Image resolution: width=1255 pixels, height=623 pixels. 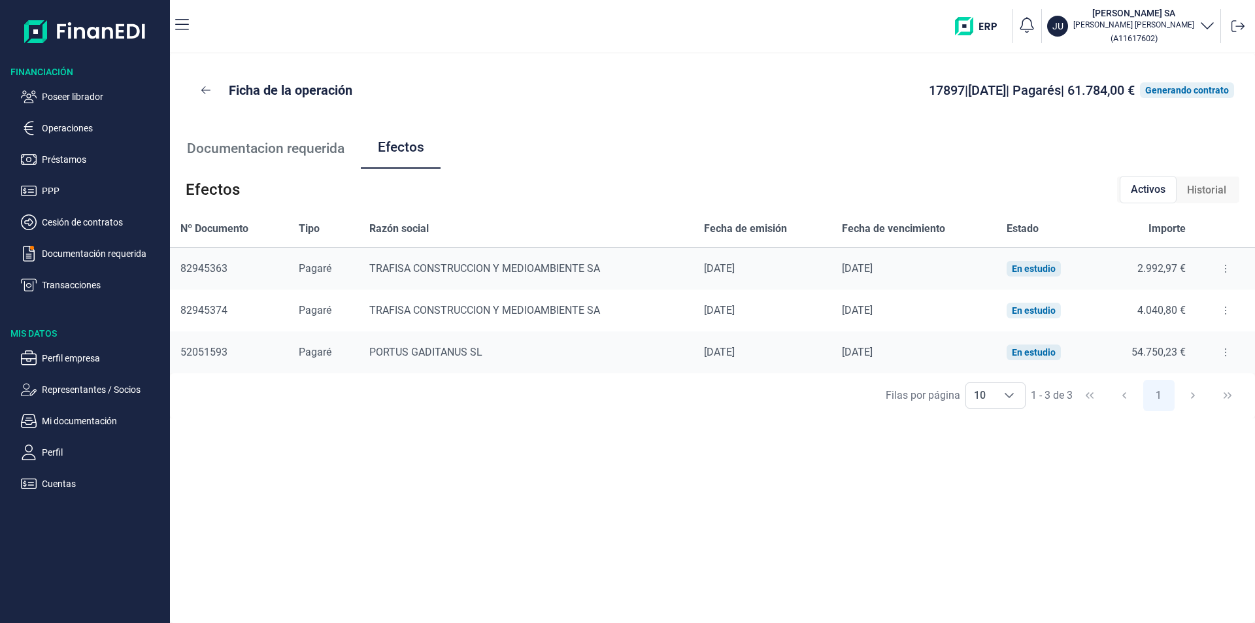 I want to click on button: Cesión de contratos, so click(x=93, y=222).